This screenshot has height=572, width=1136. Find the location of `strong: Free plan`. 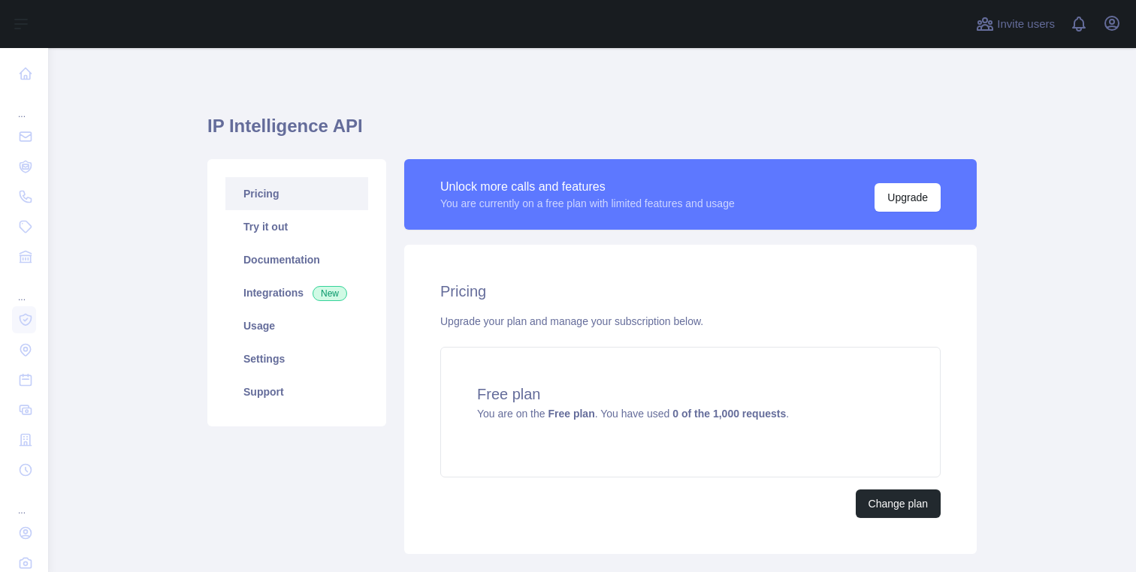

strong: Free plan is located at coordinates (571, 414).